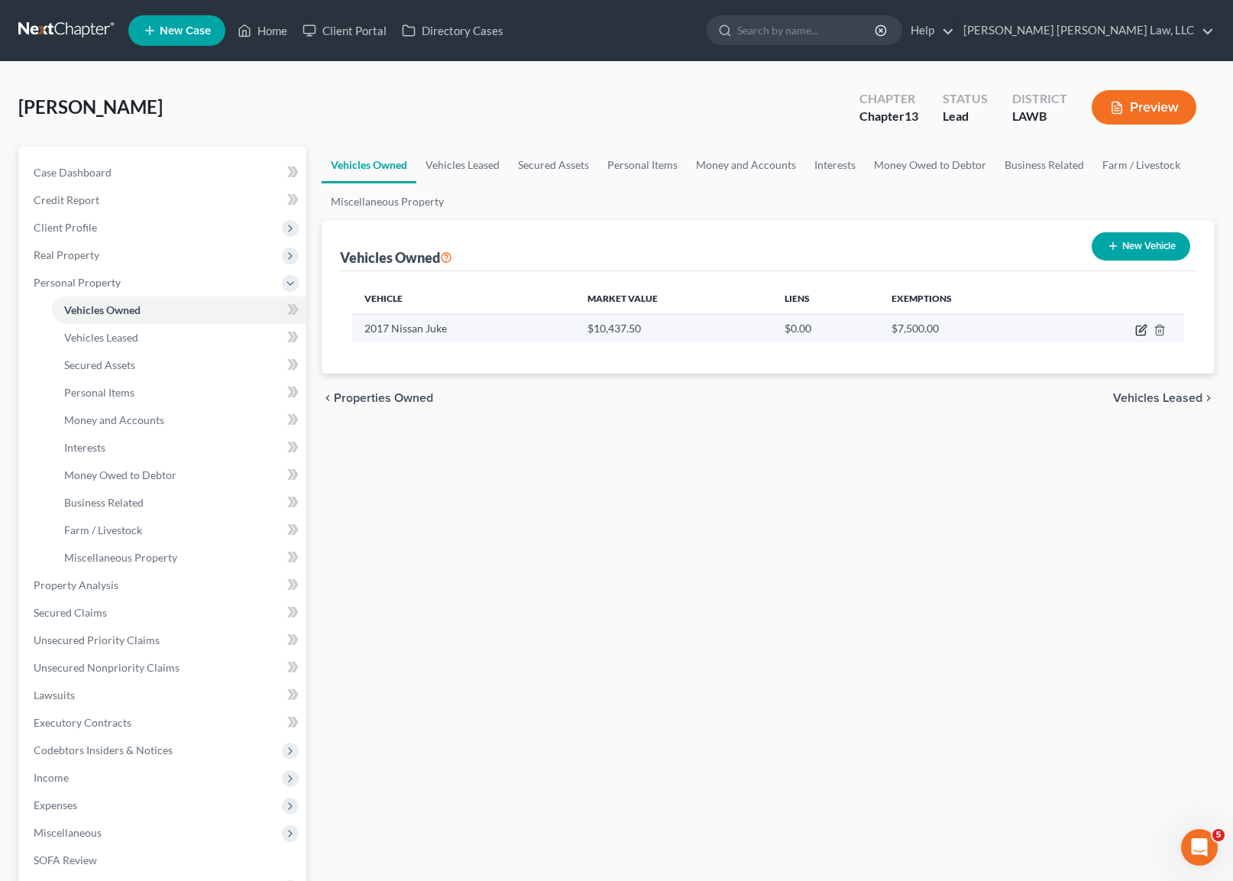  Describe the element at coordinates (164, 585) in the screenshot. I see `a: Property Analysis` at that location.